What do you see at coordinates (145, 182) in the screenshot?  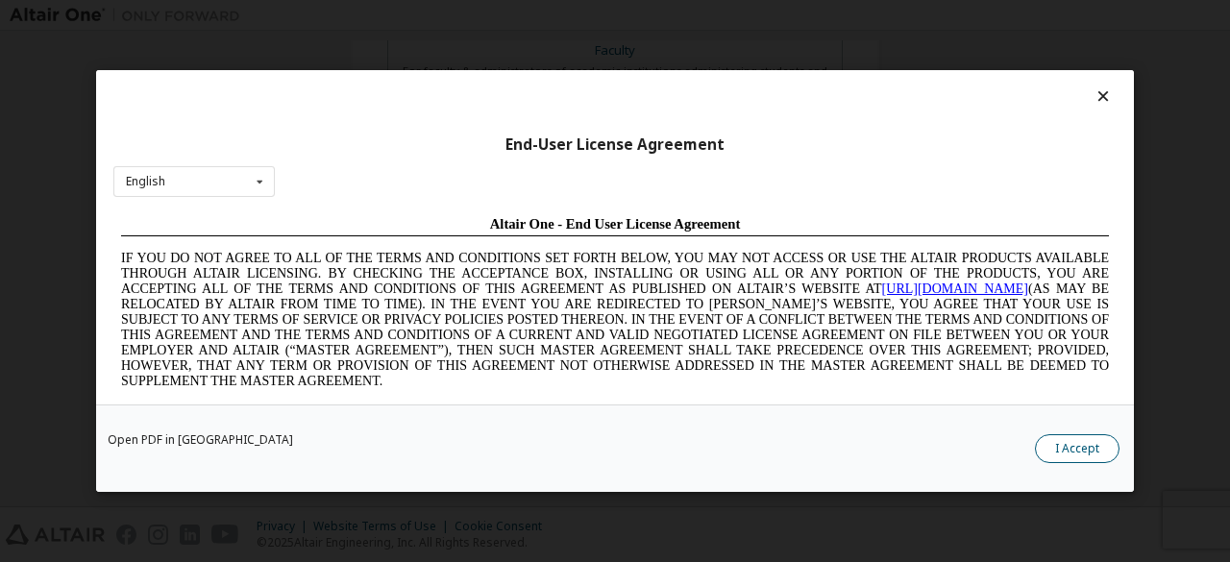 I see `div: English` at bounding box center [145, 182].